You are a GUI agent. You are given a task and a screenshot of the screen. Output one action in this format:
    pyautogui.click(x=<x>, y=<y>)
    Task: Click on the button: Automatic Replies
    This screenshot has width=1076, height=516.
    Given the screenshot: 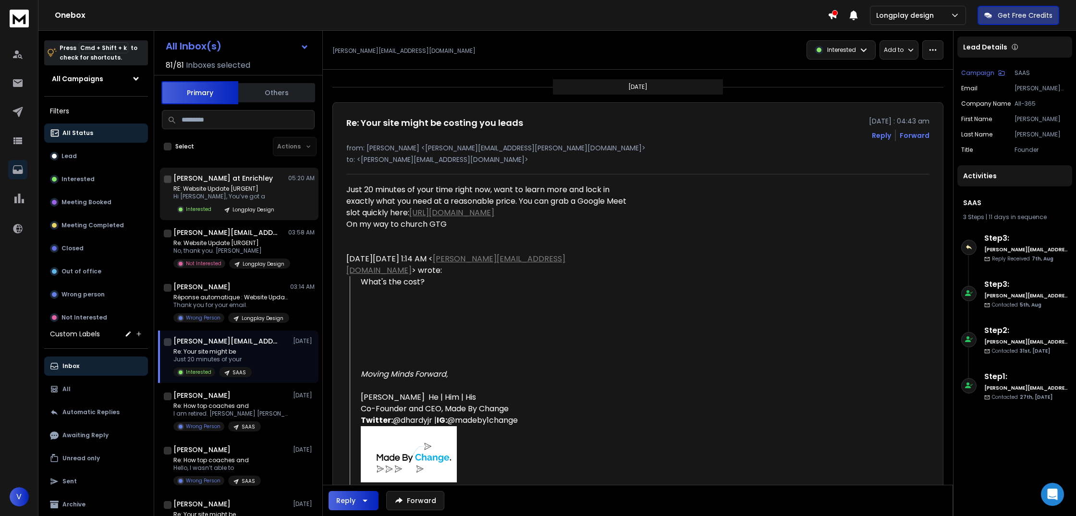 What is the action you would take?
    pyautogui.click(x=96, y=412)
    